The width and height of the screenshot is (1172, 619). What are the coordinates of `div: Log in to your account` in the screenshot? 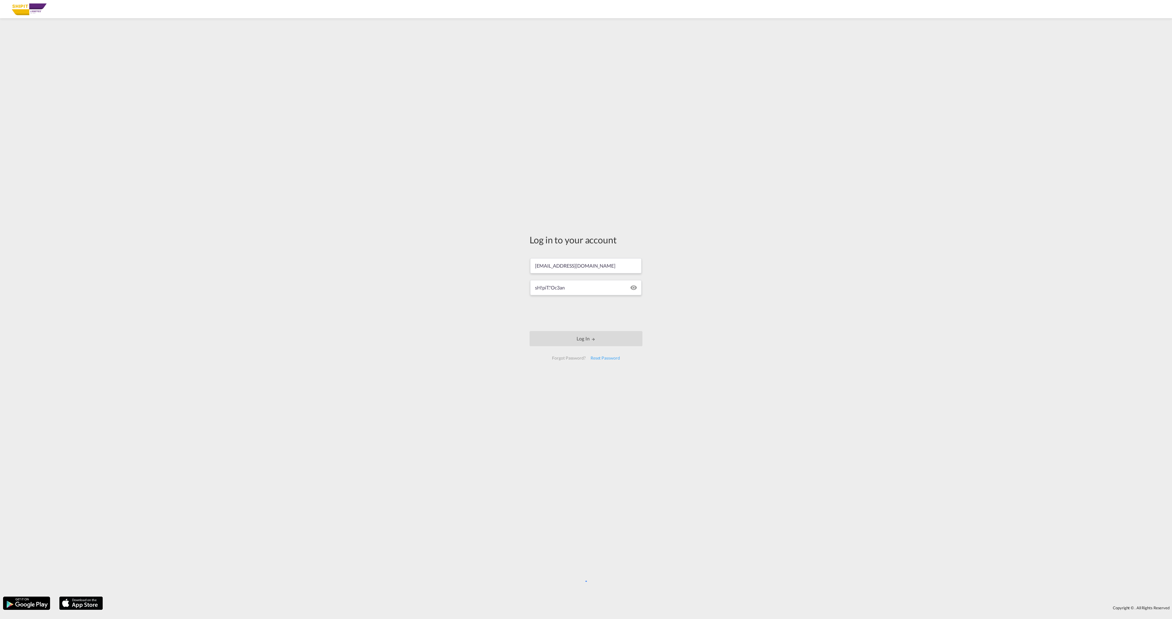 It's located at (586, 240).